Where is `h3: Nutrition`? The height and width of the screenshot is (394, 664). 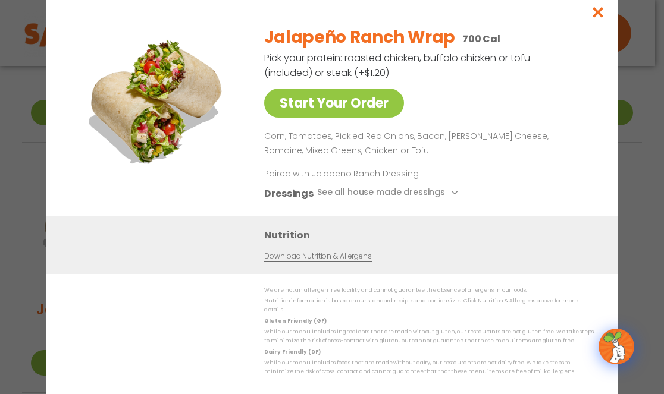
h3: Nutrition is located at coordinates (432, 234).